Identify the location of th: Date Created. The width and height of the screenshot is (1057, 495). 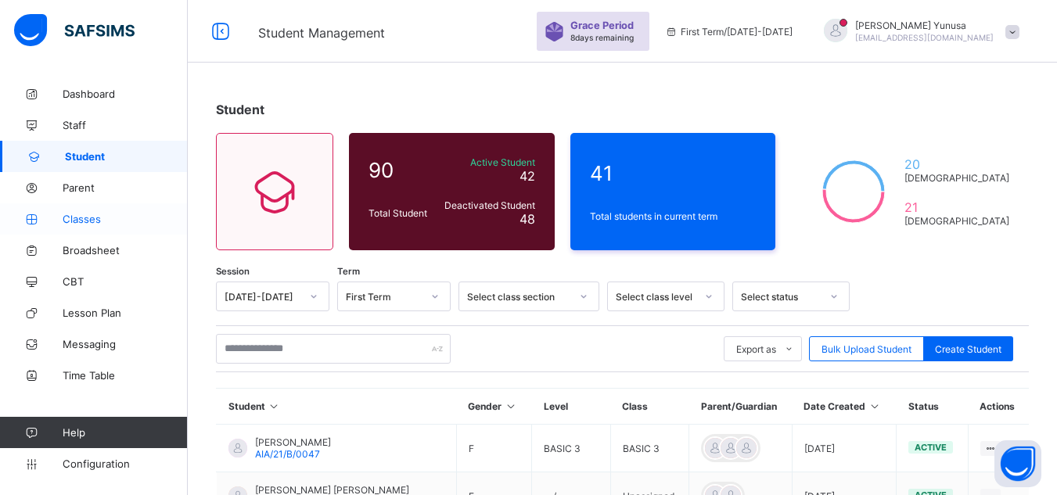
(844, 407).